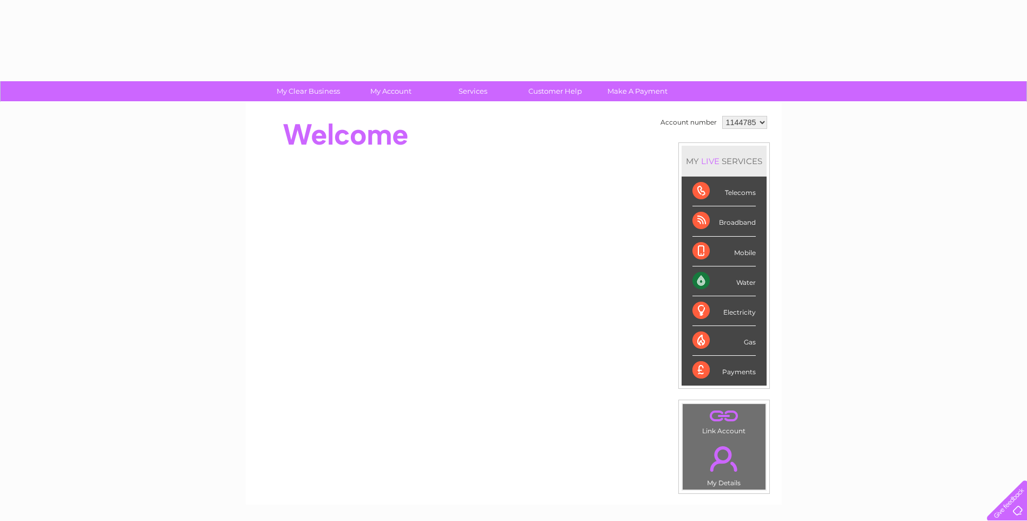 This screenshot has height=521, width=1027. What do you see at coordinates (724, 281) in the screenshot?
I see `div: Water` at bounding box center [724, 281].